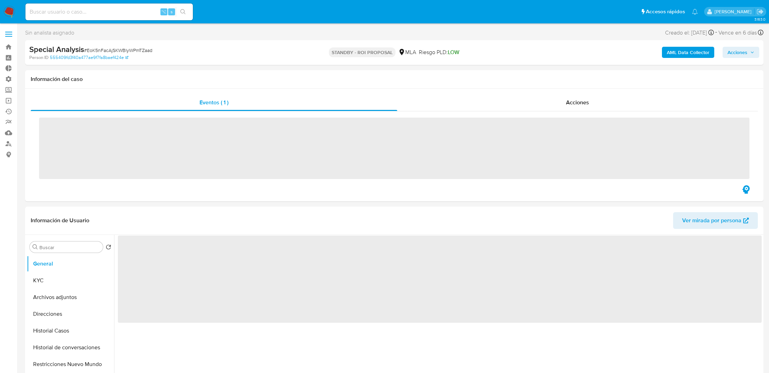 Image resolution: width=769 pixels, height=373 pixels. Describe the element at coordinates (214, 102) in the screenshot. I see `span: Eventos ( 1 )` at that location.